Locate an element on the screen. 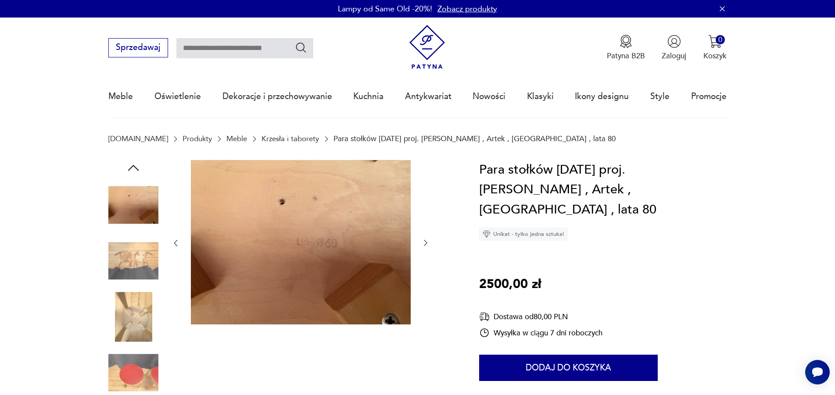 This screenshot has height=395, width=835. img: Ikona medalu is located at coordinates (625, 41).